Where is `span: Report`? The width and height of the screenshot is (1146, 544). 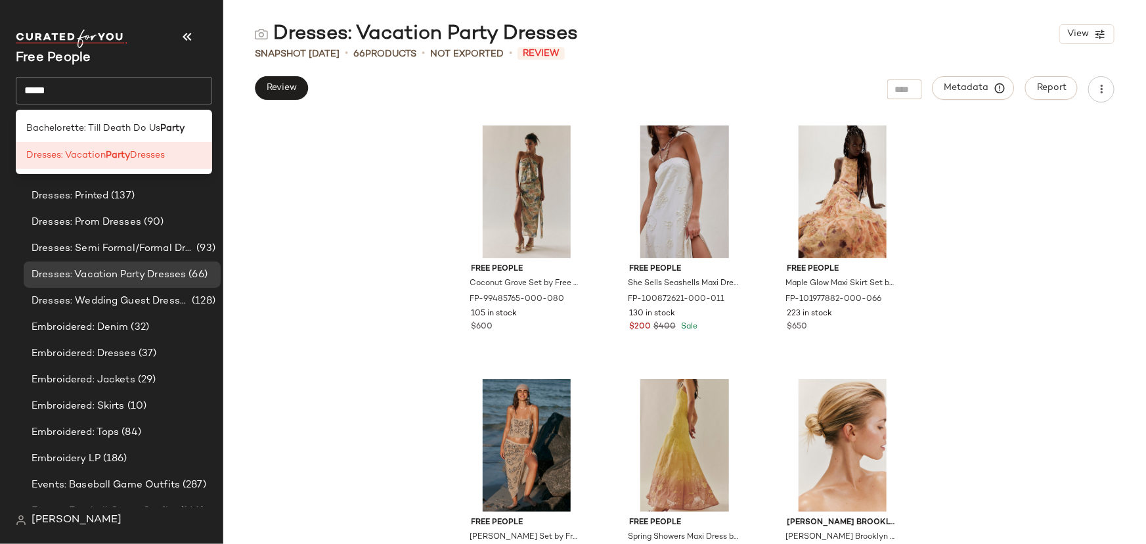 span: Report is located at coordinates (1051, 88).